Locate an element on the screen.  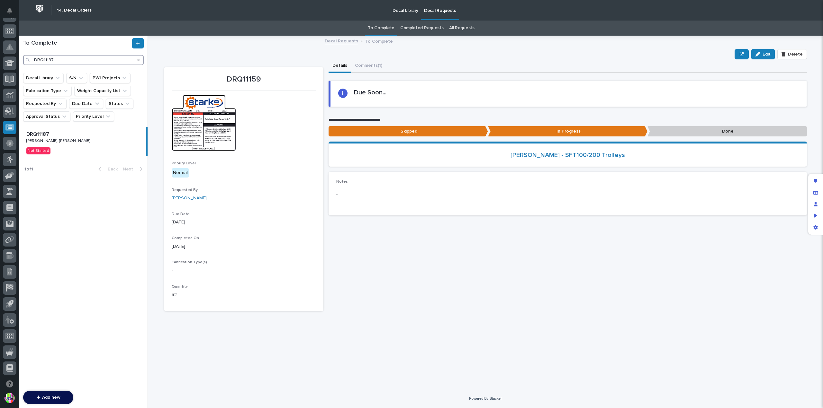
p: DRQ11187 is located at coordinates (38, 134).